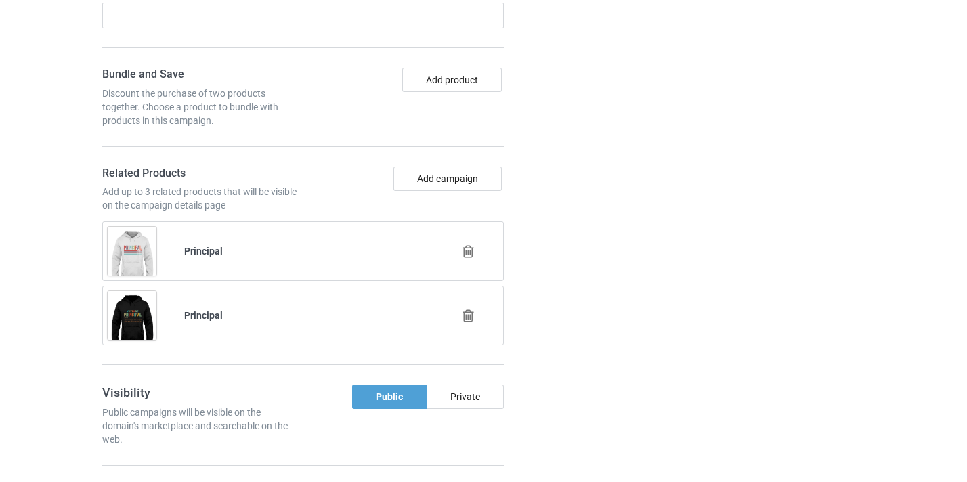  What do you see at coordinates (200, 426) in the screenshot?
I see `div: Public campaigns will be visible on the domain's marketplace and searchable on the web.` at bounding box center [200, 426].